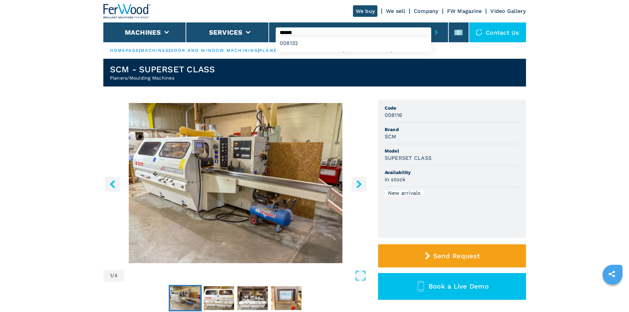 The width and height of the screenshot is (629, 312). What do you see at coordinates (452, 151) in the screenshot?
I see `span: Model` at bounding box center [452, 151].